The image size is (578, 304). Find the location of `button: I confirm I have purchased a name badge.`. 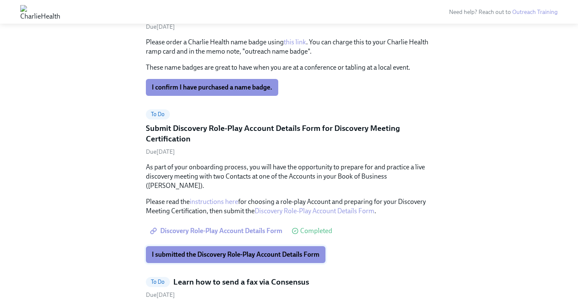

button: I confirm I have purchased a name badge. is located at coordinates (212, 87).